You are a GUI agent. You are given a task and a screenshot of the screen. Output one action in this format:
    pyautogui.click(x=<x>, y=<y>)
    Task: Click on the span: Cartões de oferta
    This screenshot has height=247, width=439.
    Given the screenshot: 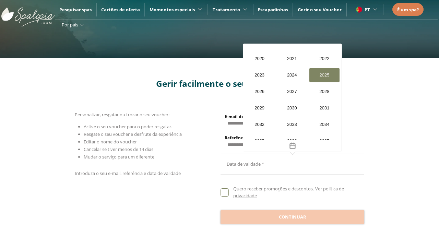 What is the action you would take?
    pyautogui.click(x=120, y=10)
    